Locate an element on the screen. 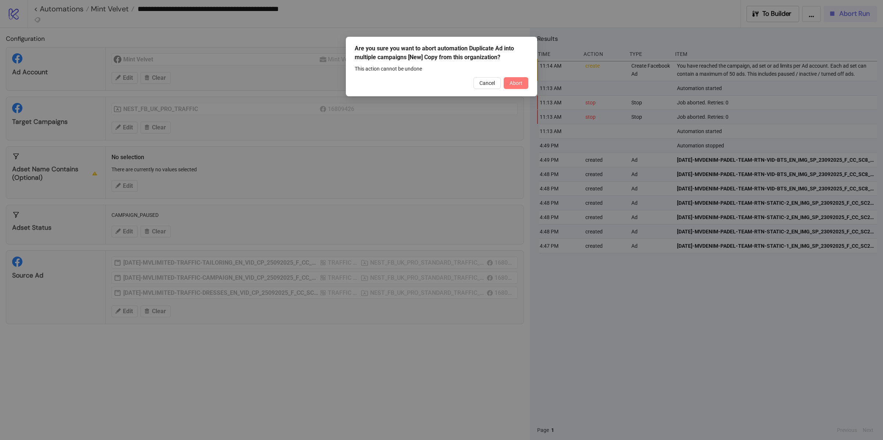 The height and width of the screenshot is (440, 883). div: This action cannot be undone is located at coordinates (441, 69).